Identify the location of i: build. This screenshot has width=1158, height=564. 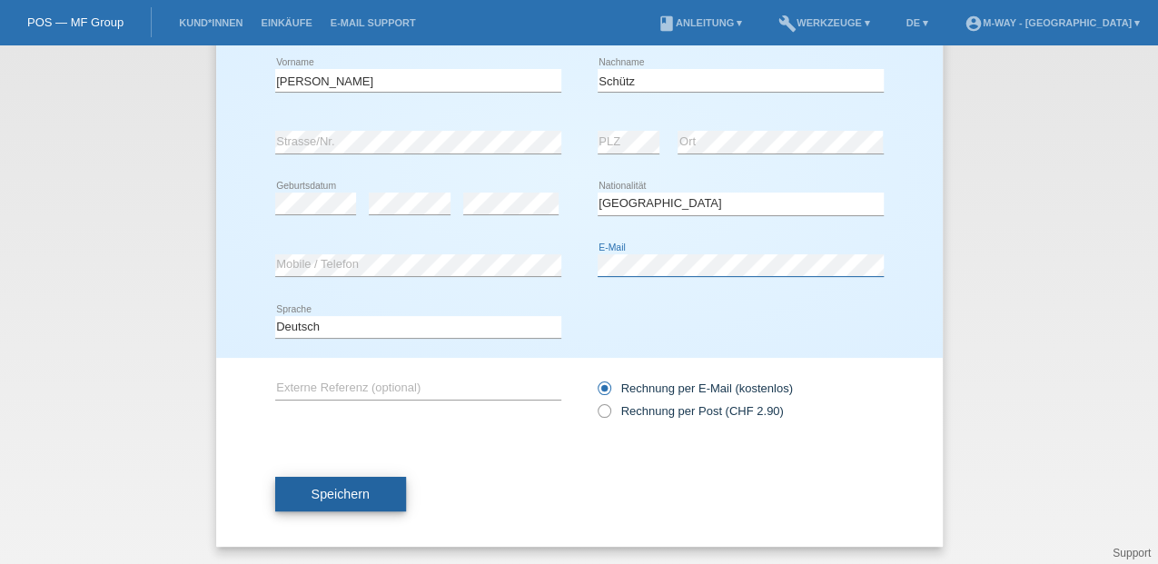
(788, 24).